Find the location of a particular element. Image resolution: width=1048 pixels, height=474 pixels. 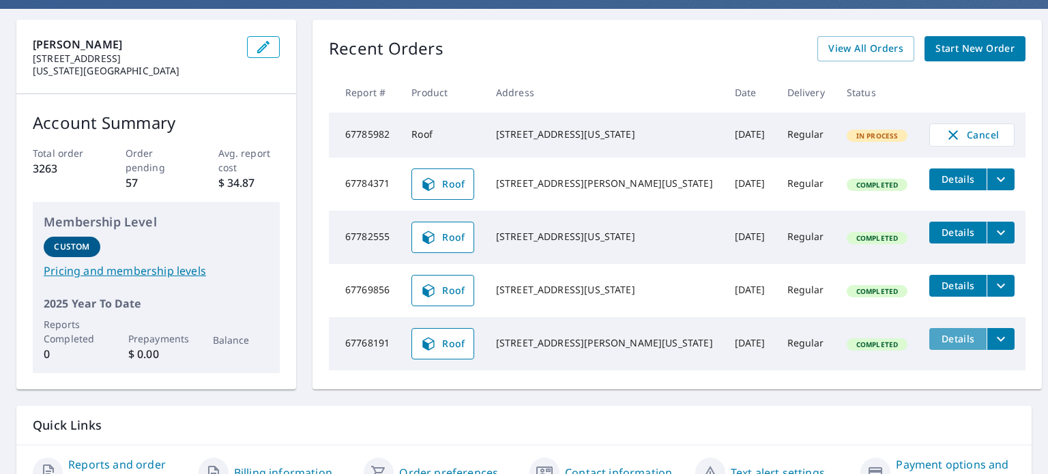

td: 67768191 is located at coordinates (364, 344).